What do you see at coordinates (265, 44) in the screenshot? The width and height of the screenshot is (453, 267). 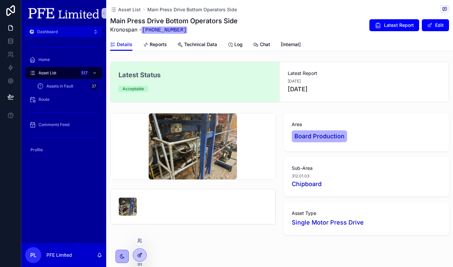 I see `span: Chat` at bounding box center [265, 44].